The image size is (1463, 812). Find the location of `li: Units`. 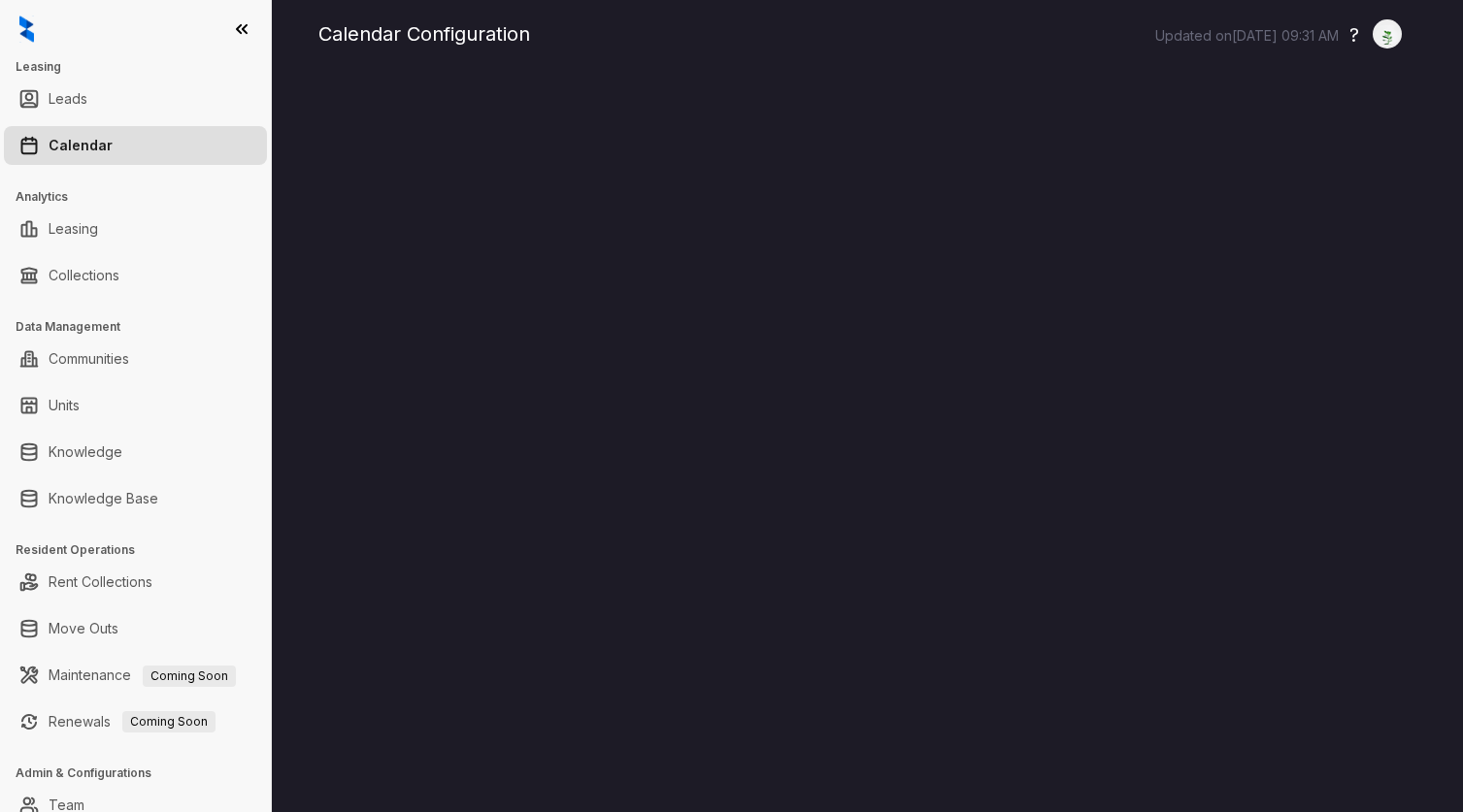

li: Units is located at coordinates (135, 406).